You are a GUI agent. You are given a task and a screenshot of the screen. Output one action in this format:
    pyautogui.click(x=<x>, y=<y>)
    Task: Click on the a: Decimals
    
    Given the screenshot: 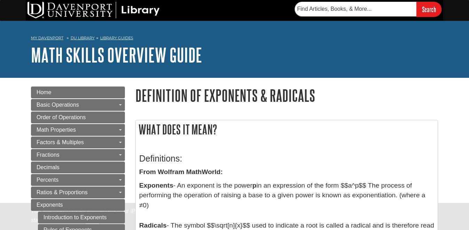 What is the action you would take?
    pyautogui.click(x=78, y=168)
    